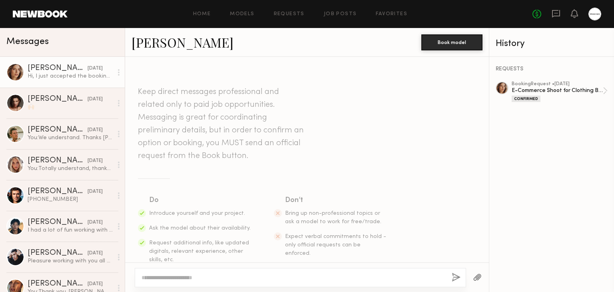  I want to click on a: Job Posts, so click(340, 14).